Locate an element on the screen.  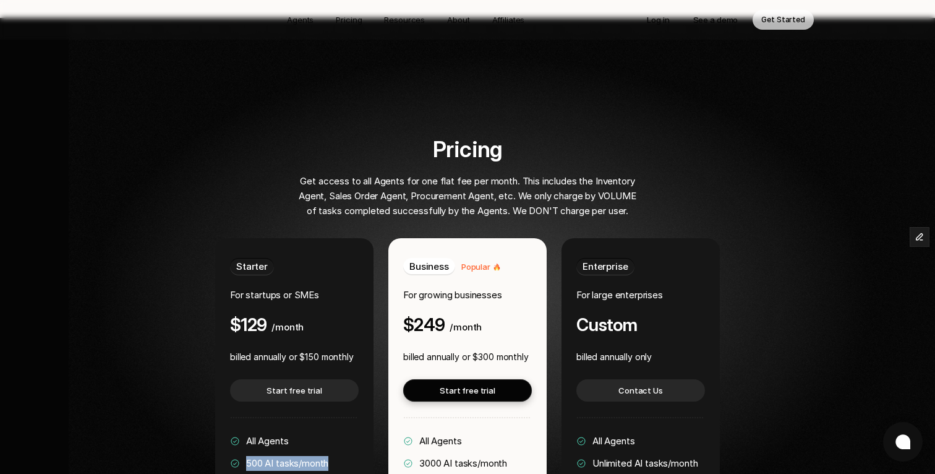
button: Edit Framer Content is located at coordinates (920, 237).